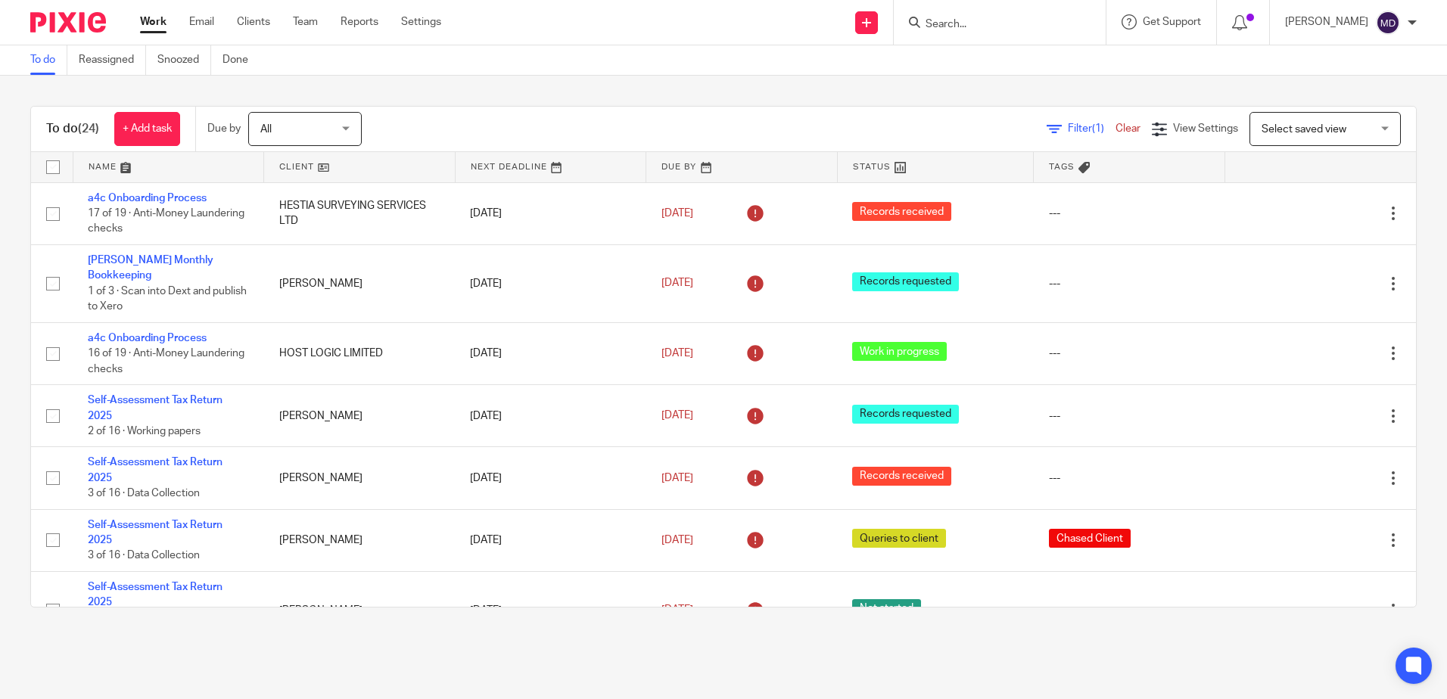 The width and height of the screenshot is (1447, 699). Describe the element at coordinates (153, 22) in the screenshot. I see `a: Work` at that location.